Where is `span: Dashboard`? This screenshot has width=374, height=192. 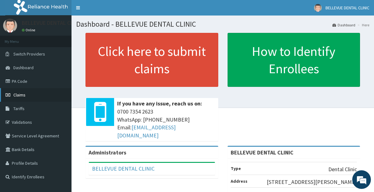 span: Dashboard is located at coordinates (23, 68).